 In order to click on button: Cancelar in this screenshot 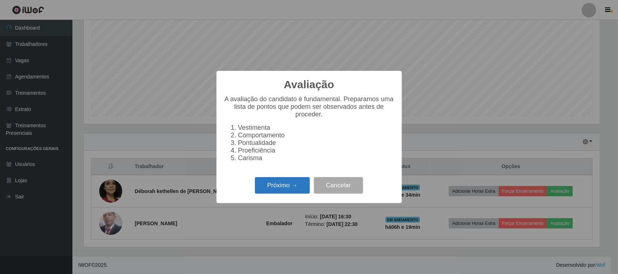, I will do `click(338, 186)`.